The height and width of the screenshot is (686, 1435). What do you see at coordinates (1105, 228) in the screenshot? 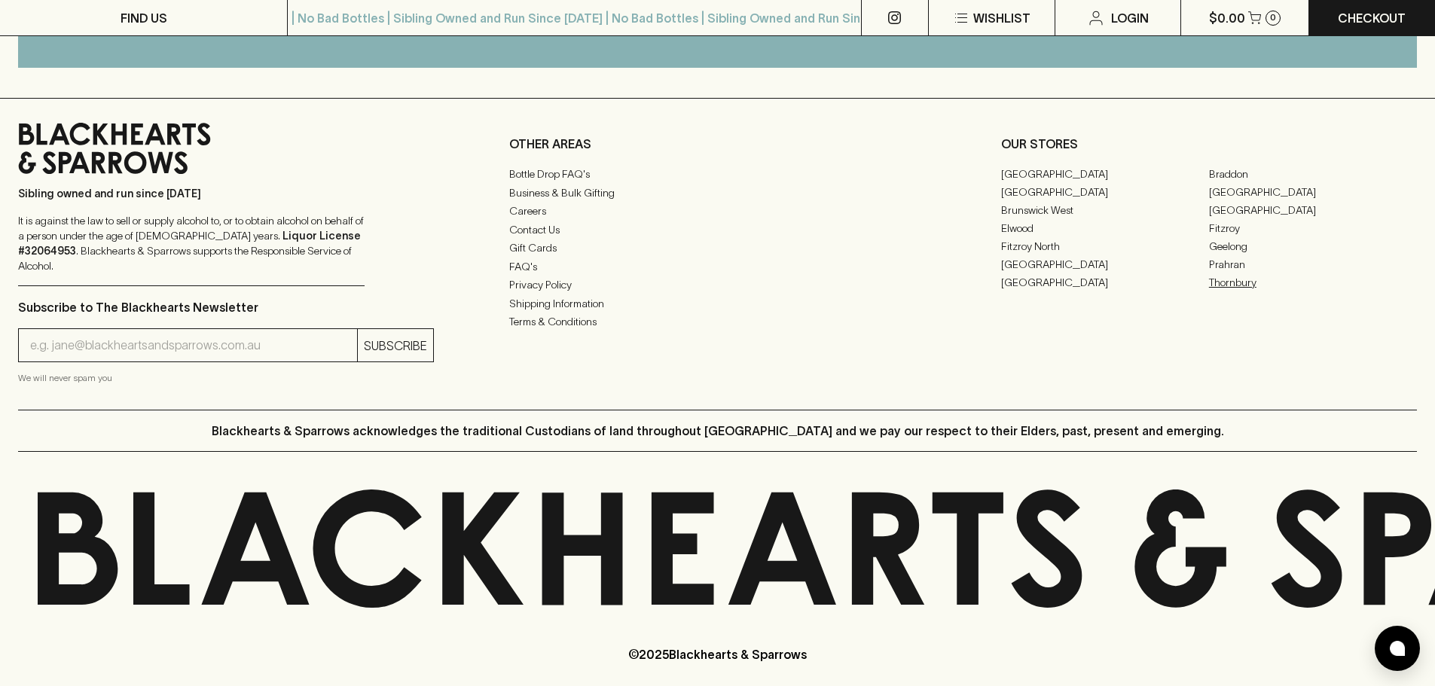
I see `a: Elwood` at bounding box center [1105, 228].